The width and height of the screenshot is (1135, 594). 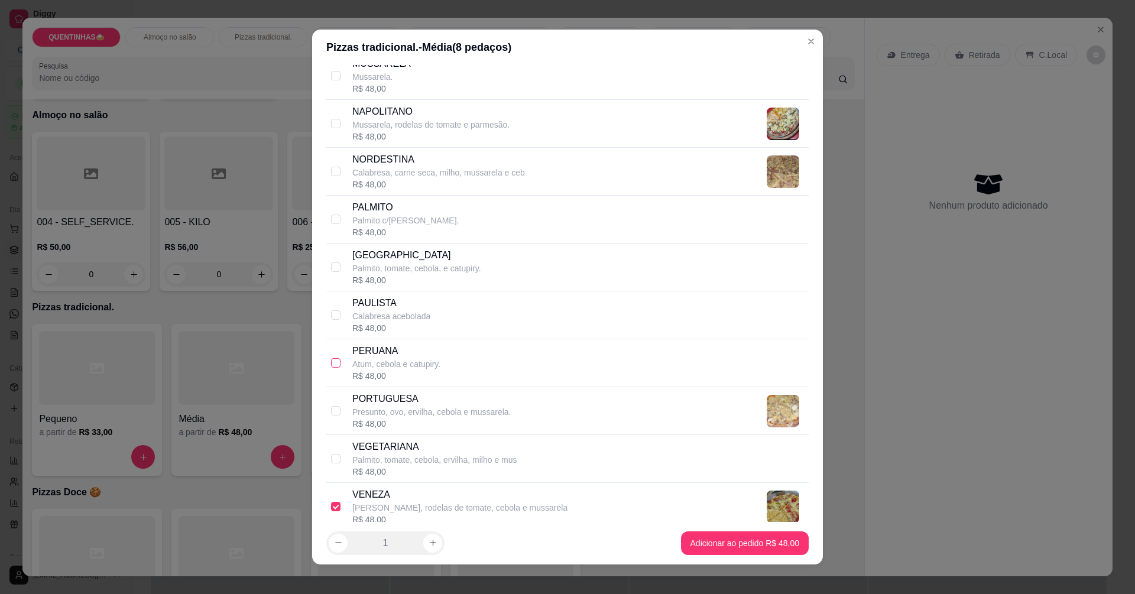 I want to click on p: NAPOLITANO, so click(x=431, y=112).